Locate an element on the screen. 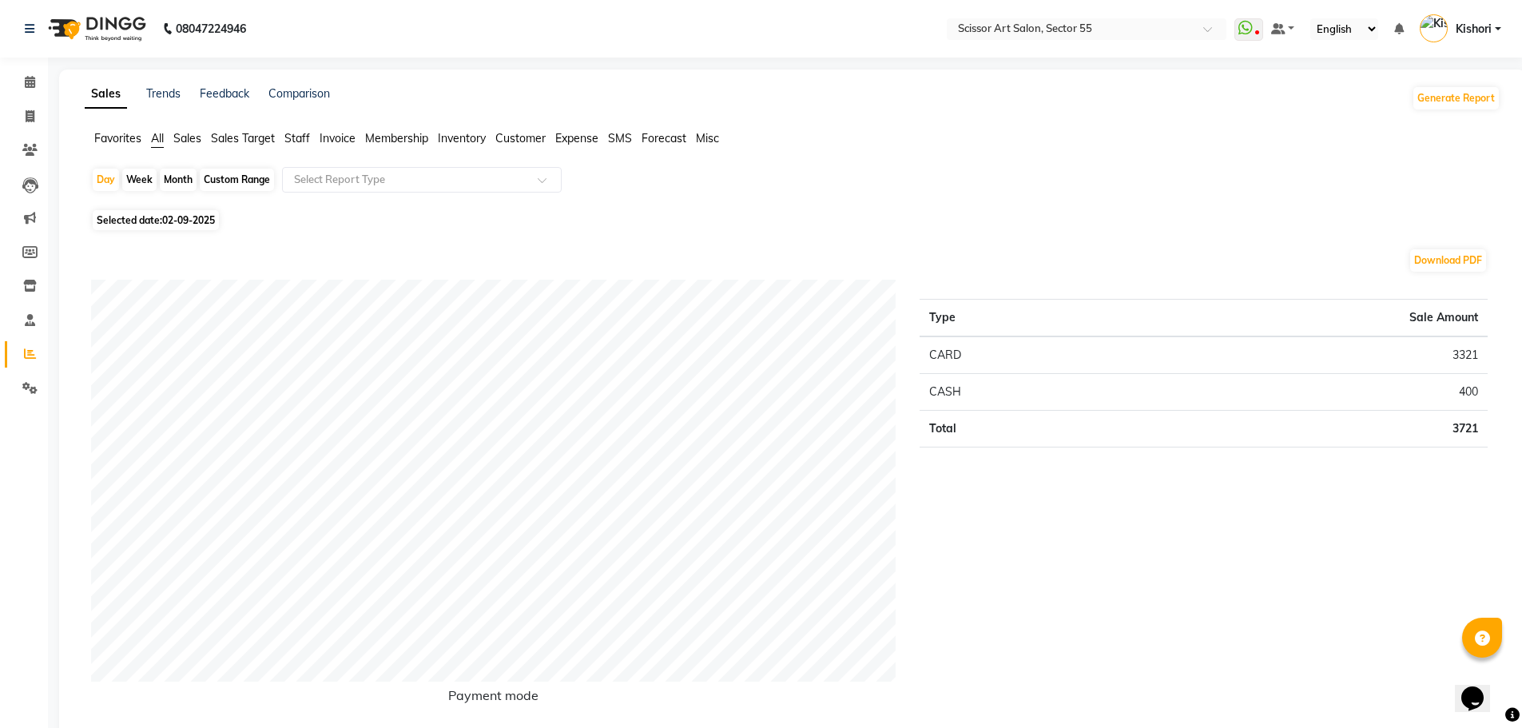 This screenshot has width=1522, height=728. td: 3721 is located at coordinates (1308, 429).